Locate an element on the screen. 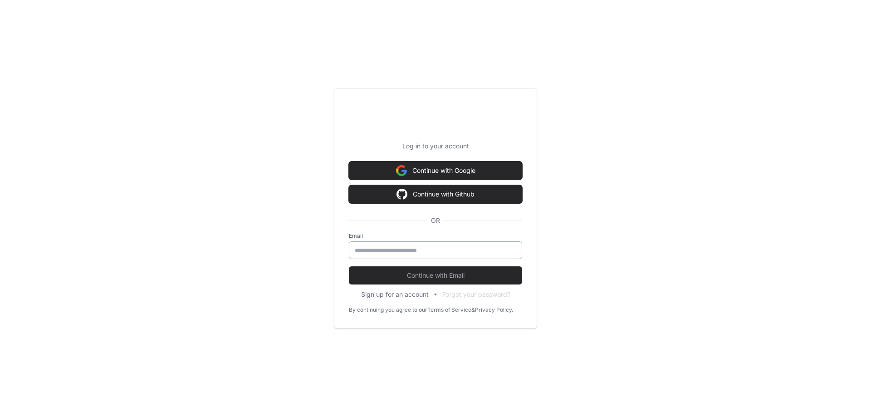  span: Continue with Email is located at coordinates (435, 275).